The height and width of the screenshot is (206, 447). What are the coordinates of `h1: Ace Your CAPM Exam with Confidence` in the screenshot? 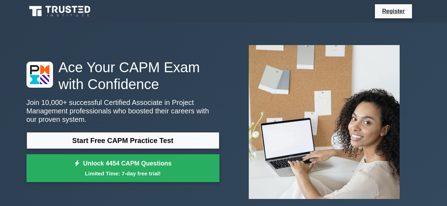 It's located at (123, 76).